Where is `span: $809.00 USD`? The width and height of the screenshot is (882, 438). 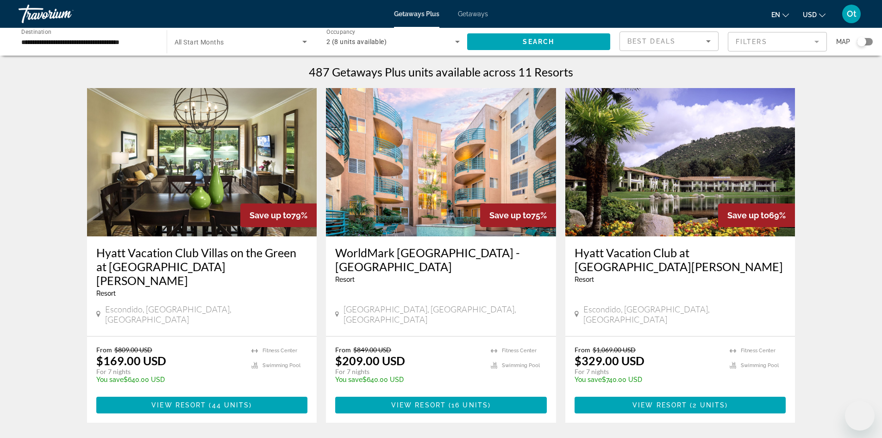
span: $809.00 USD is located at coordinates (133, 349).